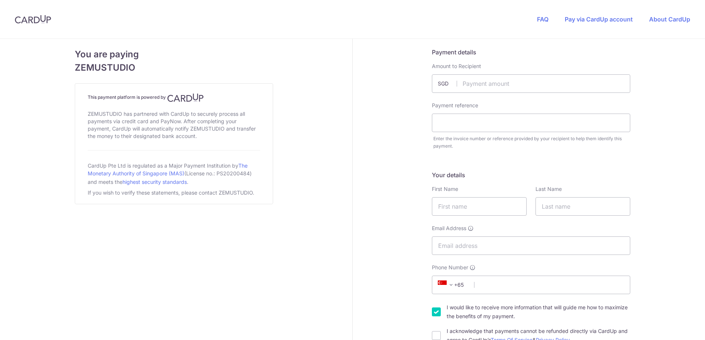 The height and width of the screenshot is (340, 705). I want to click on label: Amount to Recipient, so click(456, 66).